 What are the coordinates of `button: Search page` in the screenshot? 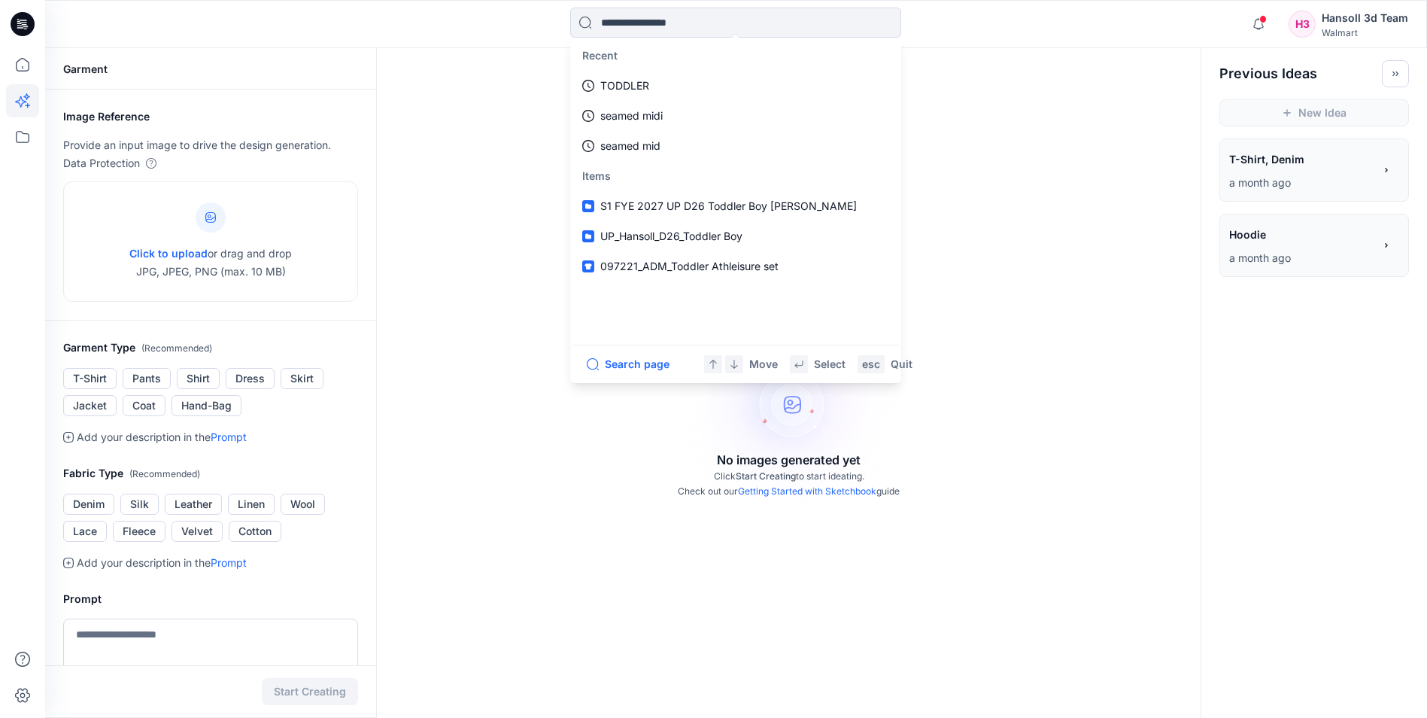 It's located at (628, 364).